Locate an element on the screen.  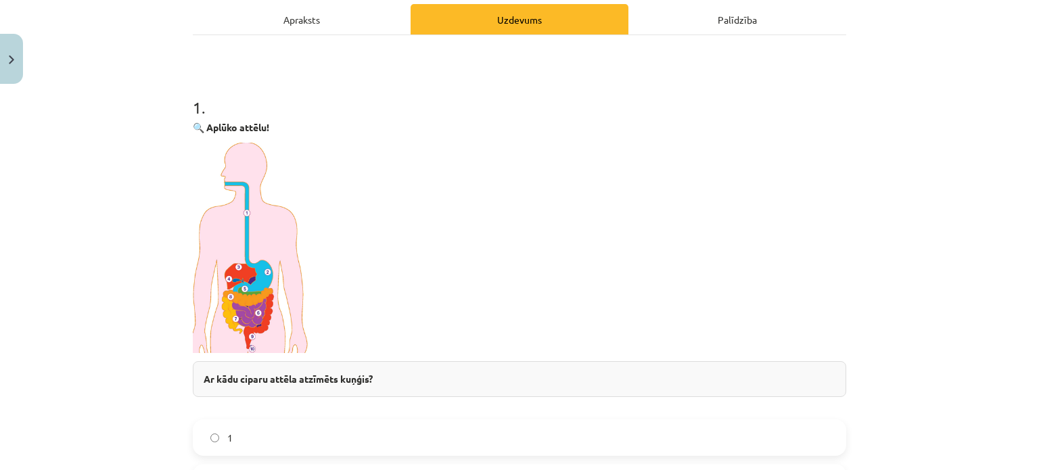
span: 1 is located at coordinates (230, 438).